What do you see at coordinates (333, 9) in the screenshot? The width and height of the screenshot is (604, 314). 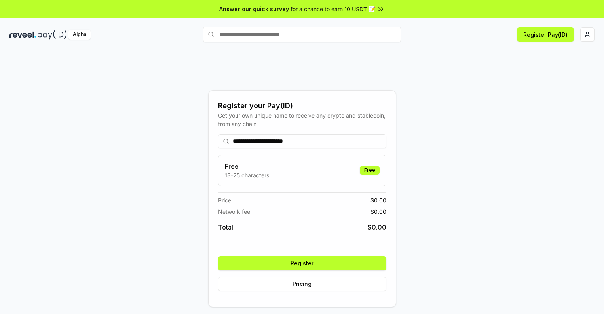 I see `span: for a chance to earn 10 USDT 📝` at bounding box center [333, 9].